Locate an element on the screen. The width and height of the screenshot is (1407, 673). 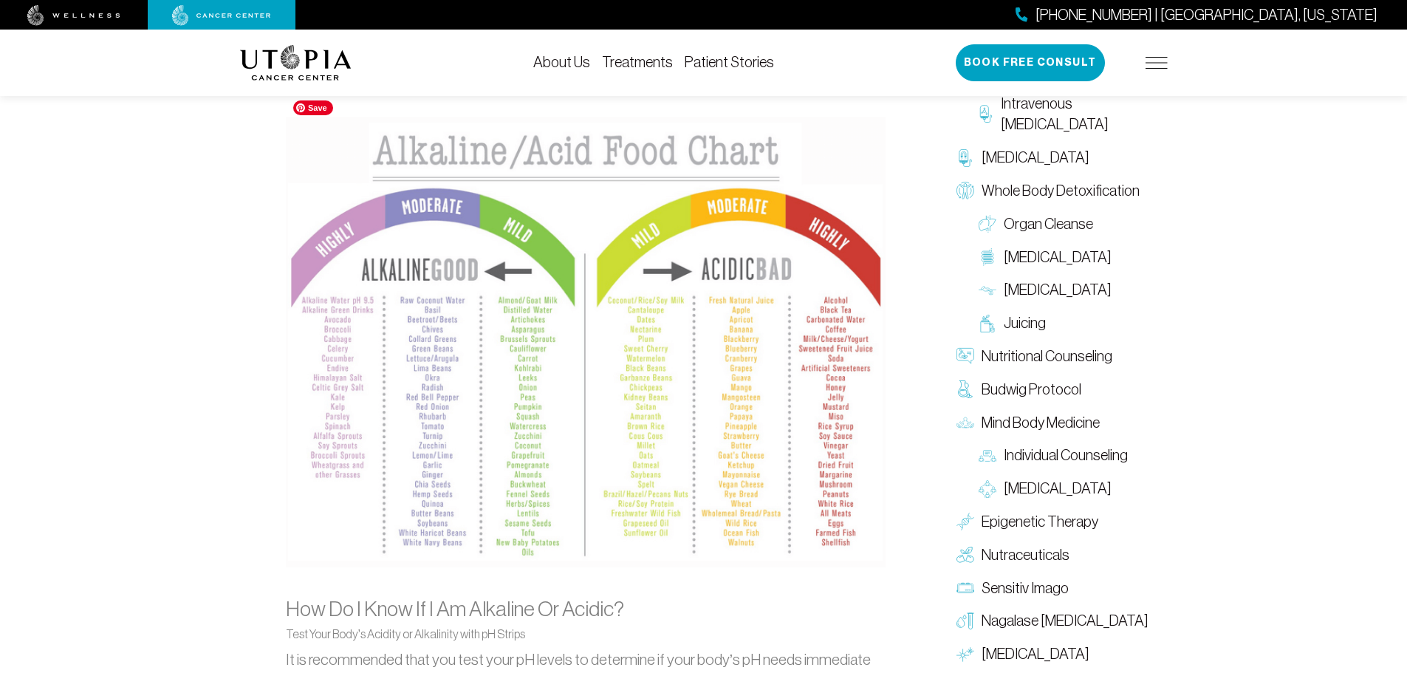
span: Whole Body Detoxification is located at coordinates (1060, 191).